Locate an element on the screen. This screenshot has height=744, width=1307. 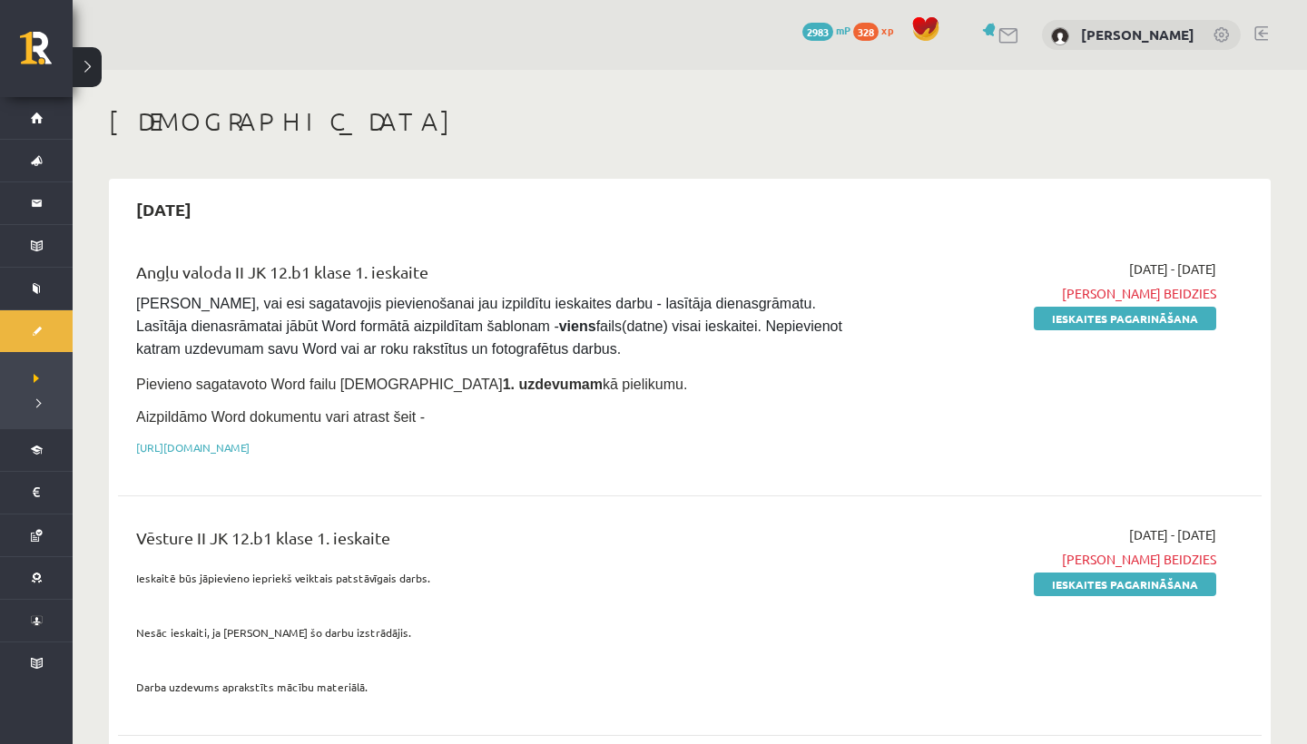
span: Aizpildāmo Word dokumentu vari atrast šeit - is located at coordinates (280, 417).